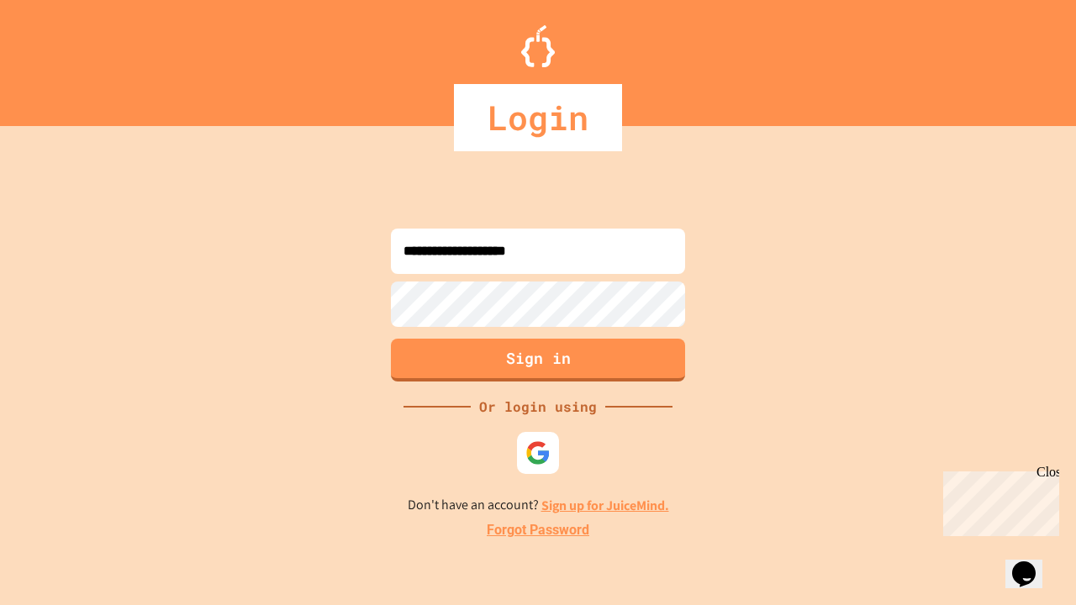 This screenshot has height=605, width=1076. Describe the element at coordinates (538, 360) in the screenshot. I see `button: Sign in` at that location.